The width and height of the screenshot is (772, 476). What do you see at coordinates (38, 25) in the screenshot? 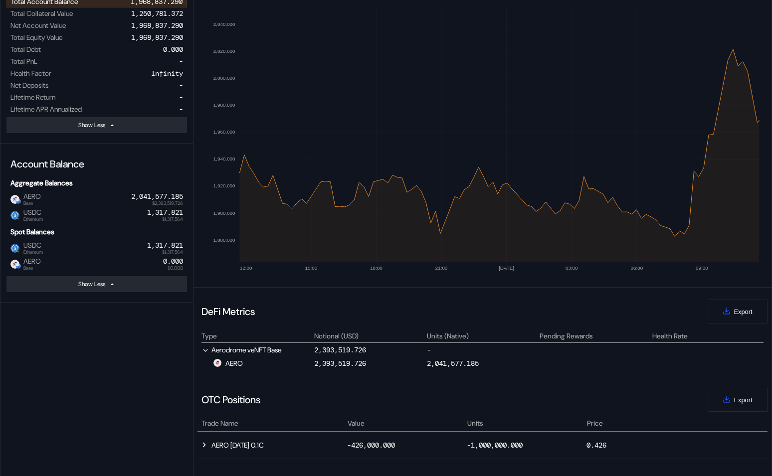
I see `div: Net Account Value` at bounding box center [38, 25].